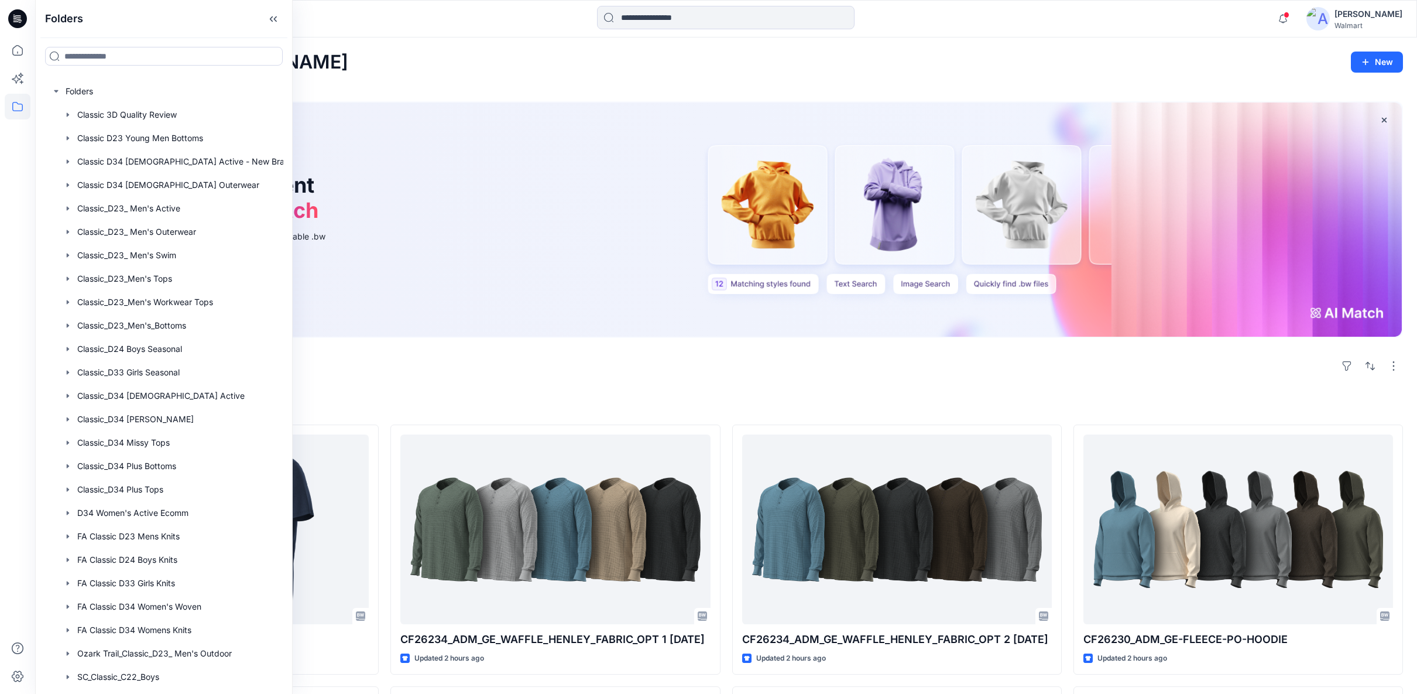 The image size is (1417, 694). I want to click on a: CF26234_ADM_GE_WAFFLE_HENLEY_FABRIC_OPT 1 10OCT25, so click(555, 529).